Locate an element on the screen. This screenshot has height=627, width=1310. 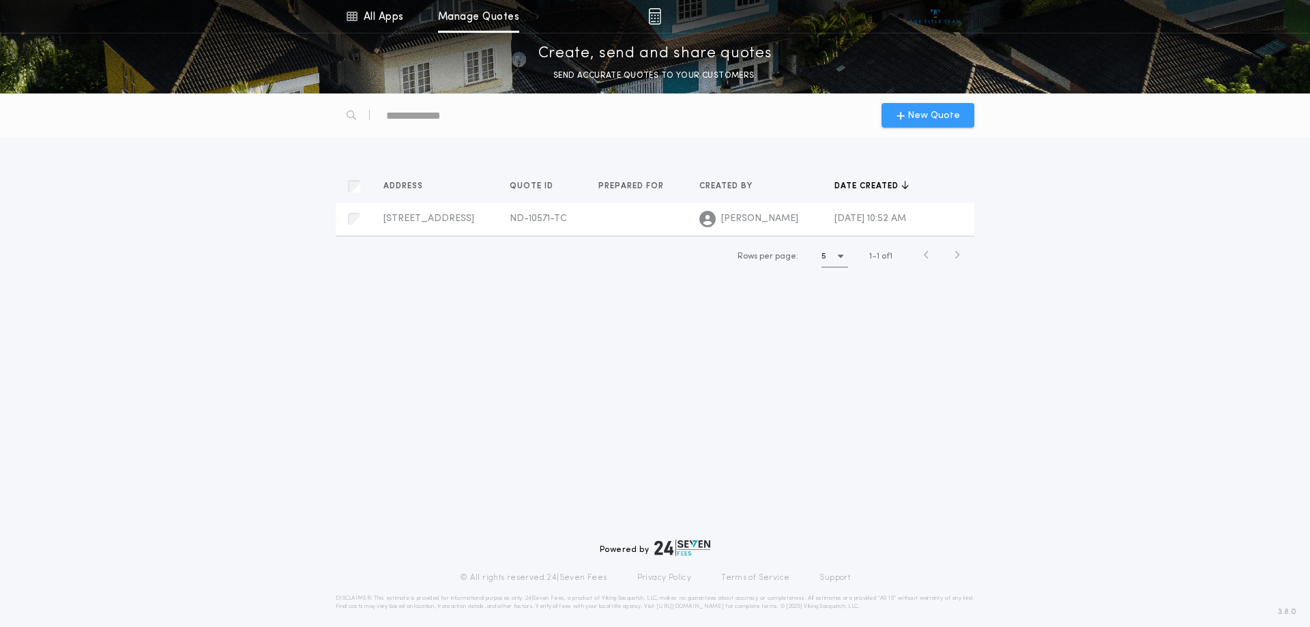
img: img is located at coordinates (654, 16).